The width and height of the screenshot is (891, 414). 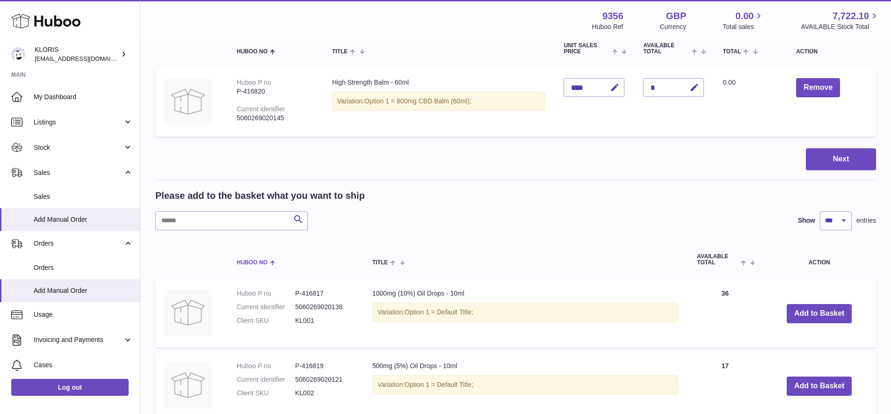 What do you see at coordinates (324, 379) in the screenshot?
I see `dd: 5060269020121` at bounding box center [324, 379].